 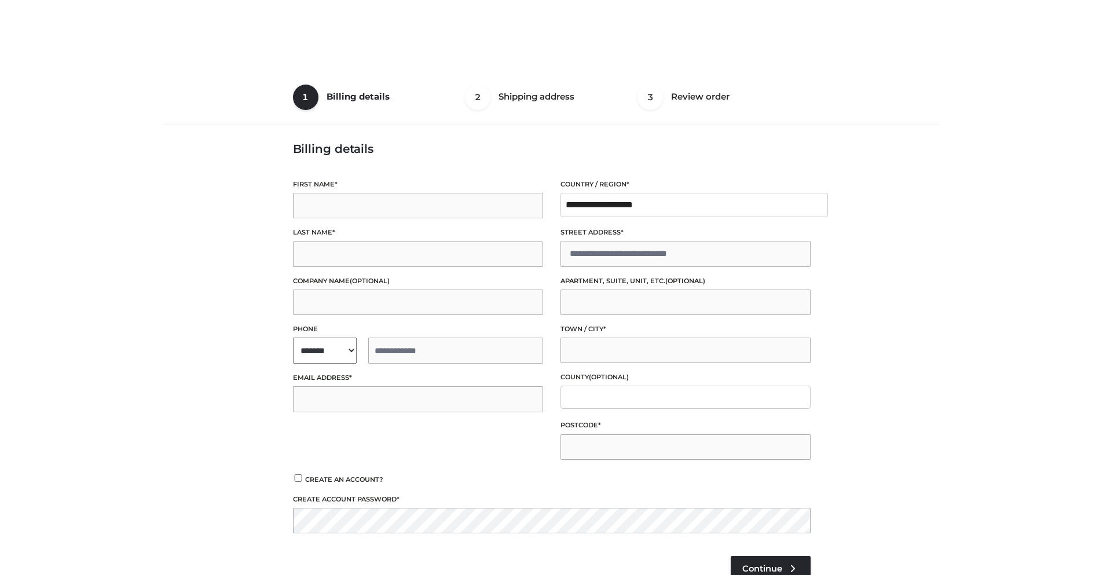 What do you see at coordinates (685, 329) in the screenshot?
I see `label: Town / City` at bounding box center [685, 329].